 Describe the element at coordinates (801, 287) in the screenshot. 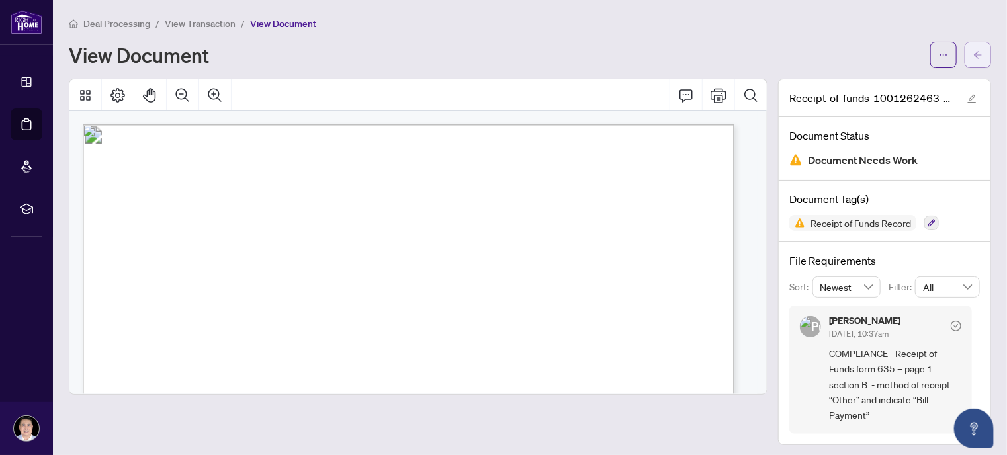

I see `p: Sort:` at that location.